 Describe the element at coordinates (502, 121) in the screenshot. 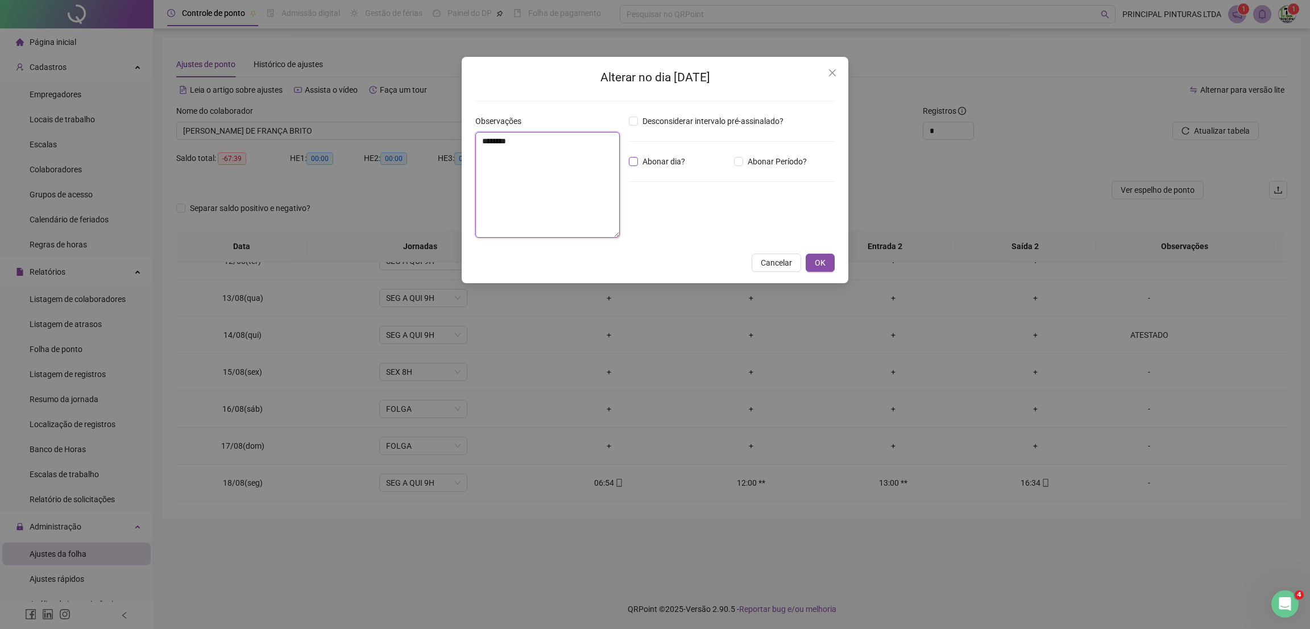

I see `label: Observações` at that location.